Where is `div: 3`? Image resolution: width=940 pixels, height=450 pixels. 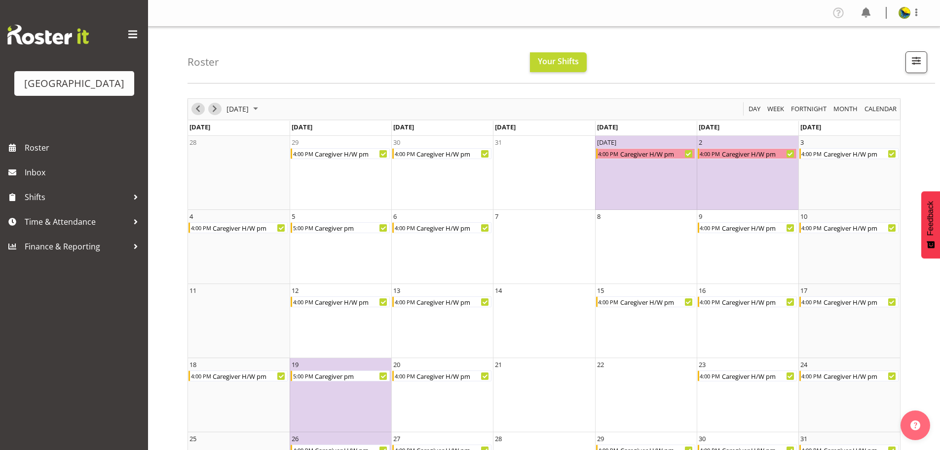
div: 3 is located at coordinates (802, 142).